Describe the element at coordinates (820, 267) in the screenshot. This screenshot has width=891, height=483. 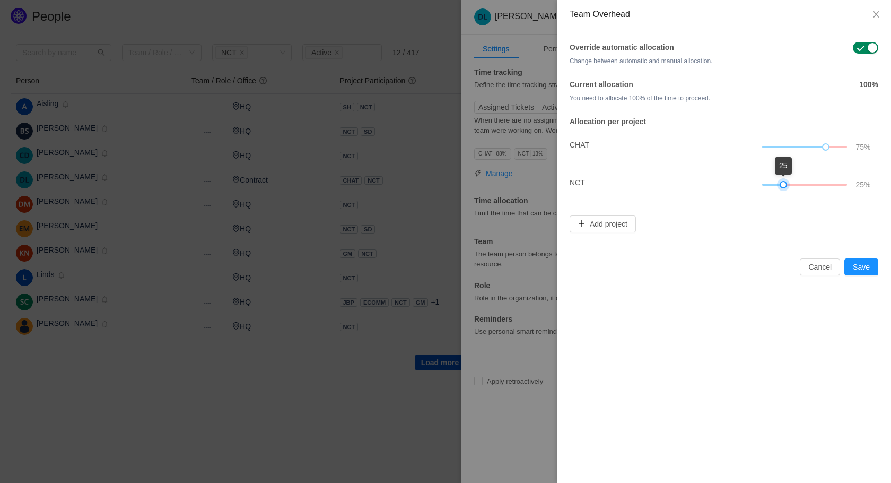
I see `button: Cancel` at that location.